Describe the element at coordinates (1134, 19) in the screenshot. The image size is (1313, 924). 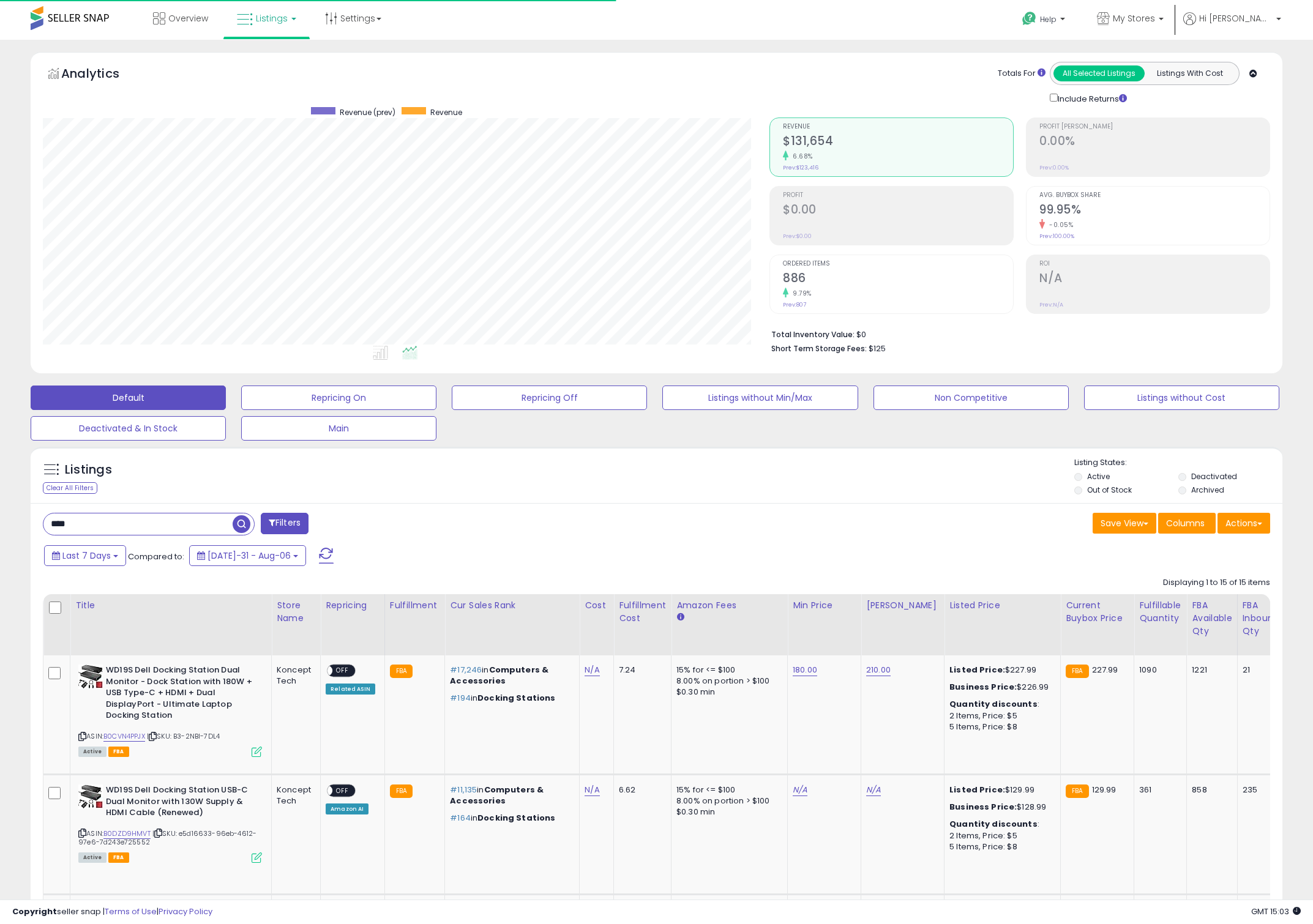
I see `span: My Stores` at that location.